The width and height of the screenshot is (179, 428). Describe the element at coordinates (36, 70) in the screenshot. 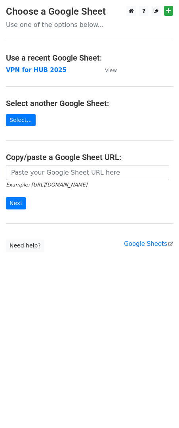

I see `strong: VPN for HUB 2025` at that location.